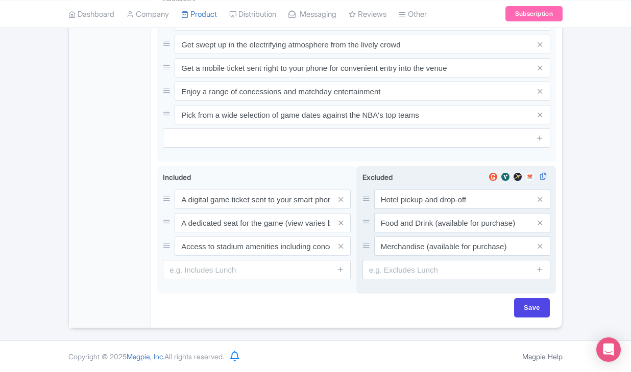 This screenshot has width=631, height=372. Describe the element at coordinates (517, 177) in the screenshot. I see `img: expedia-review-widget-01-6a8748bc8b83530f19f0577495396935.svg` at that location.